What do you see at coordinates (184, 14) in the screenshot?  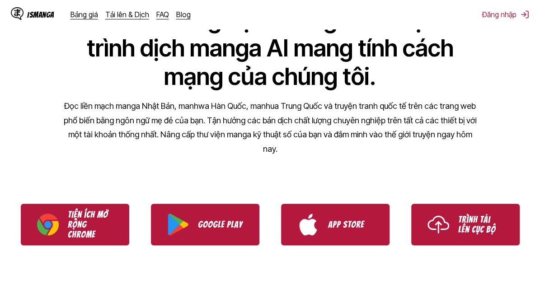 I see `a: Blog` at bounding box center [184, 14].